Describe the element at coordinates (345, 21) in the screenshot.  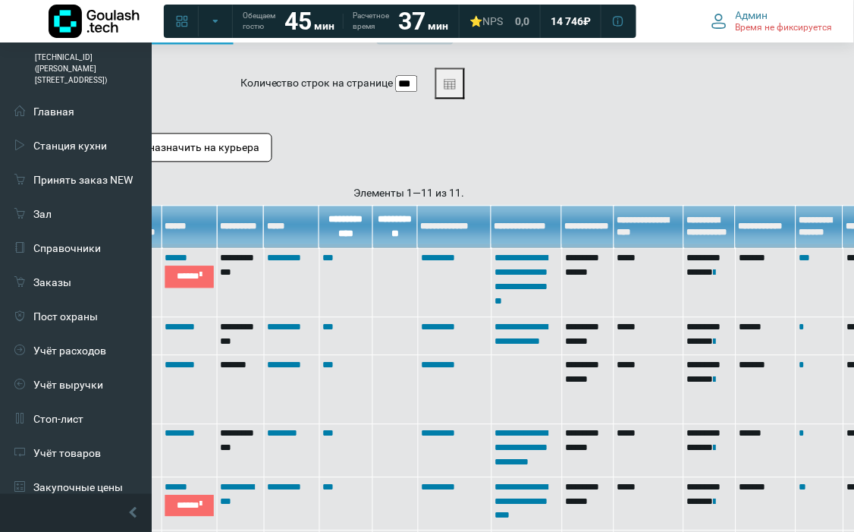
I see `a: Обещаем гостю 45 мин Расчетное время 37 мин` at that location.